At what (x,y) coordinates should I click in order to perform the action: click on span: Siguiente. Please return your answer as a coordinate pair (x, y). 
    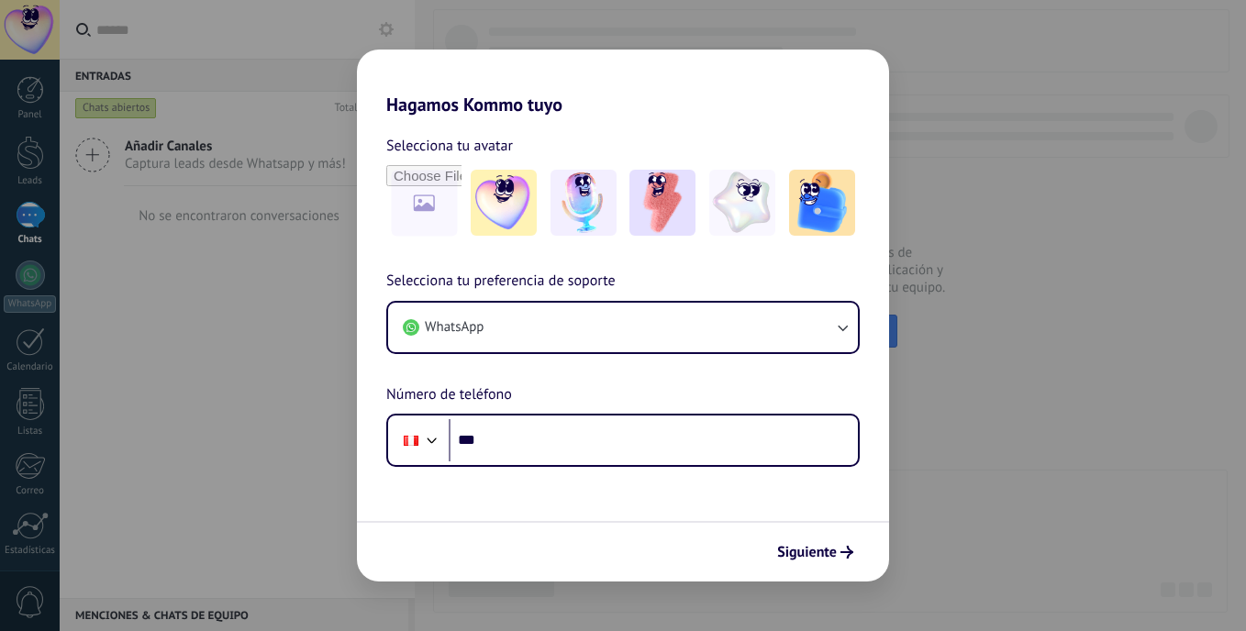
    Looking at the image, I should click on (807, 552).